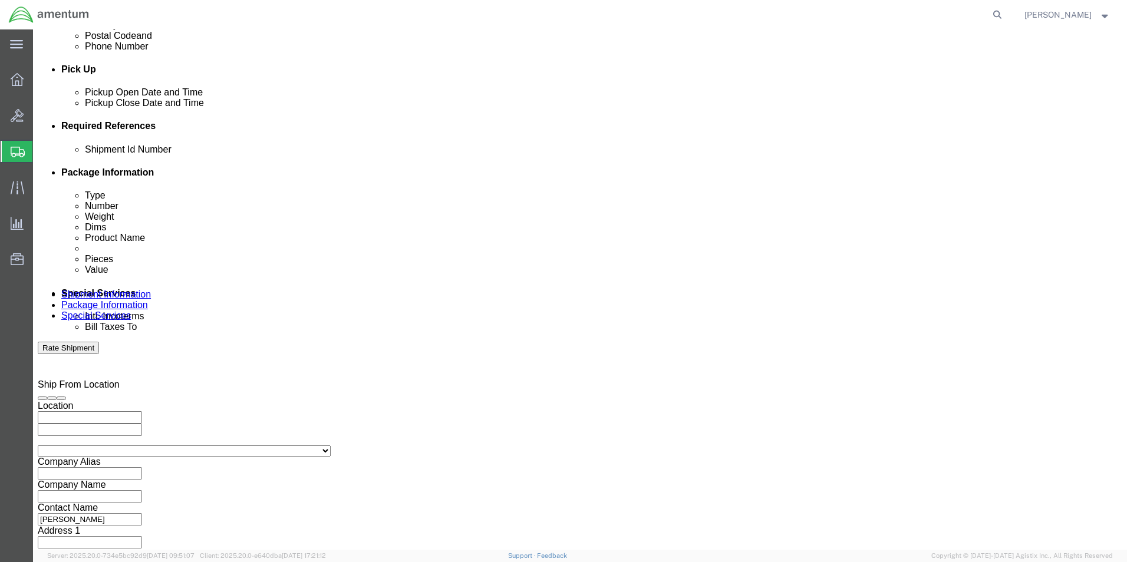 The height and width of the screenshot is (562, 1127). What do you see at coordinates (49, 15) in the screenshot?
I see `img: logo` at bounding box center [49, 15].